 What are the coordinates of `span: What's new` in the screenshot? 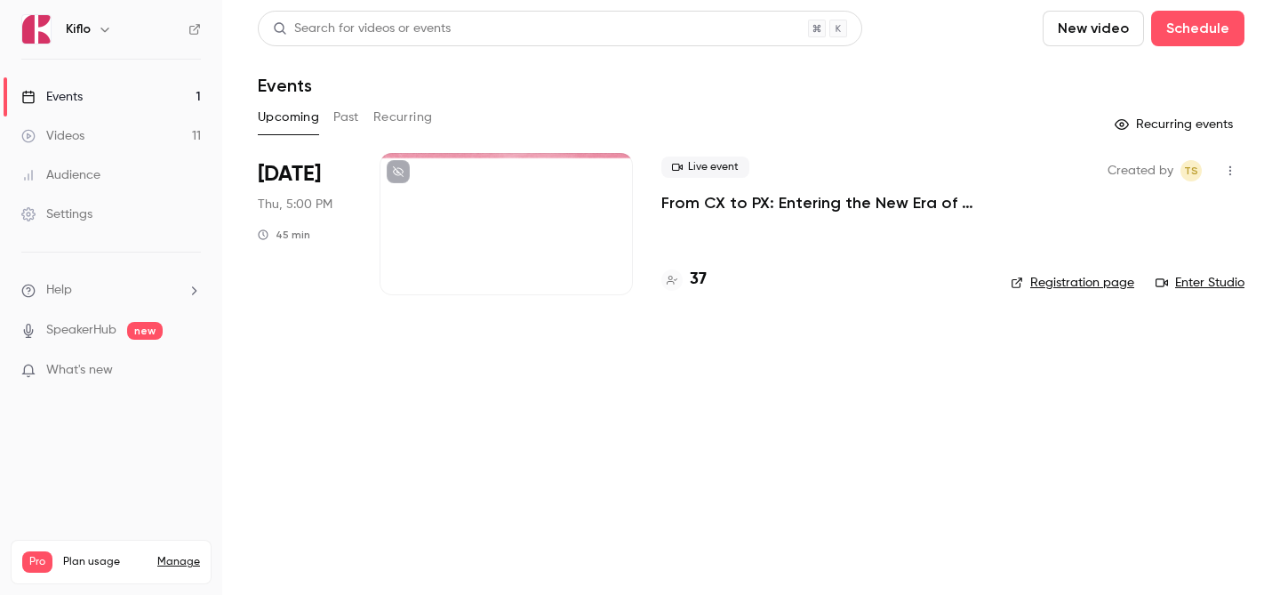 It's located at (79, 370).